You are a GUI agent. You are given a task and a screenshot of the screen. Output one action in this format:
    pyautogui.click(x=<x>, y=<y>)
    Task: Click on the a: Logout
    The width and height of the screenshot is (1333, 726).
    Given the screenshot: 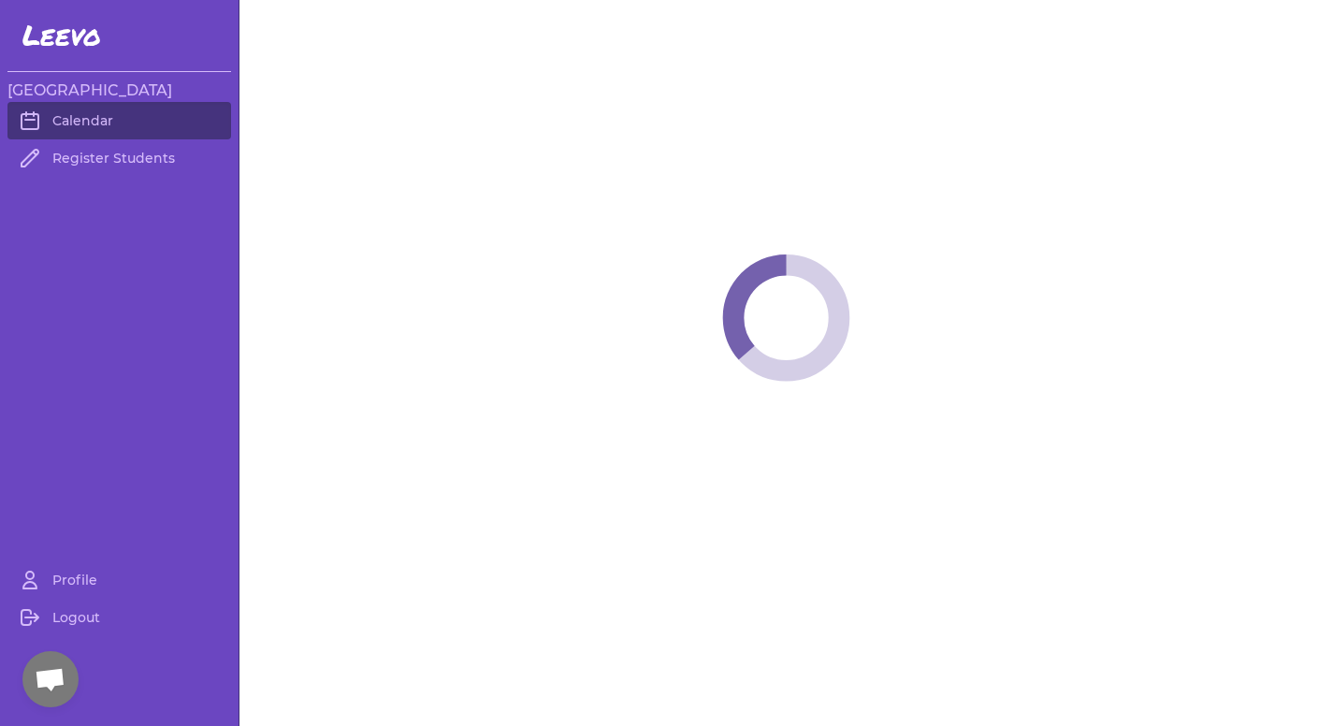 What is the action you would take?
    pyautogui.click(x=119, y=617)
    